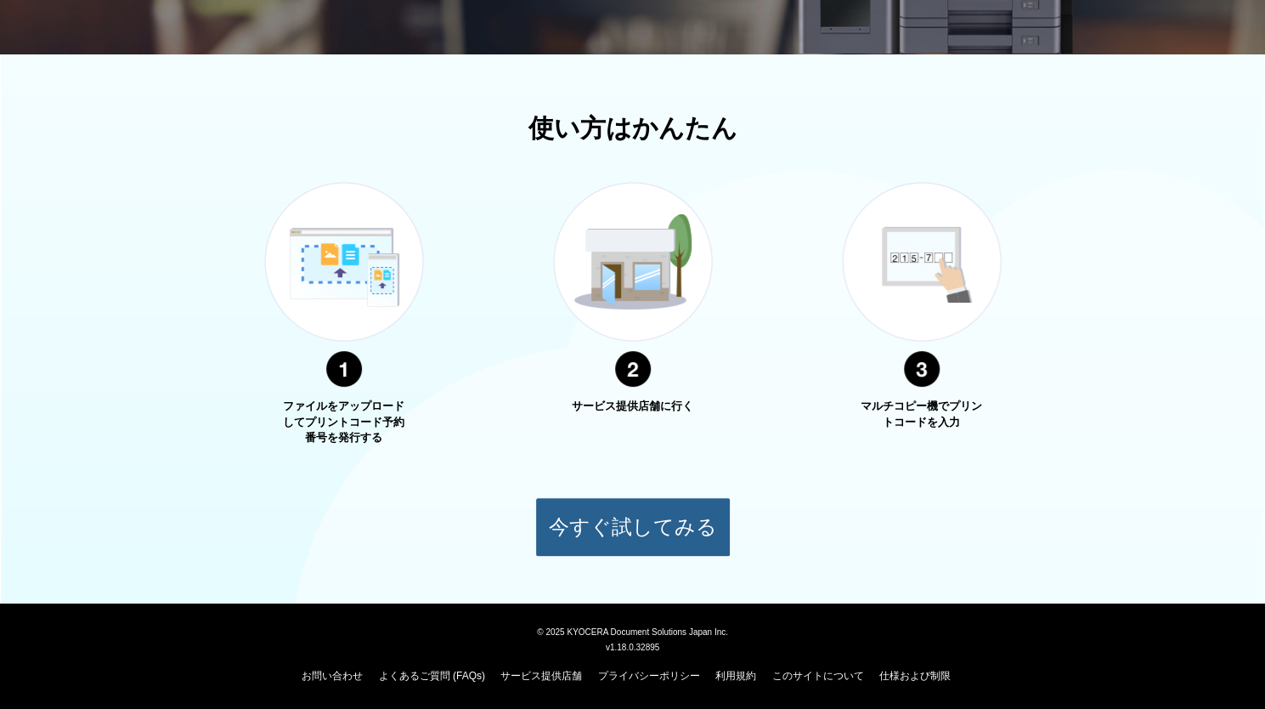 This screenshot has height=709, width=1265. Describe the element at coordinates (332, 675) in the screenshot. I see `a: お問い合わせ` at that location.